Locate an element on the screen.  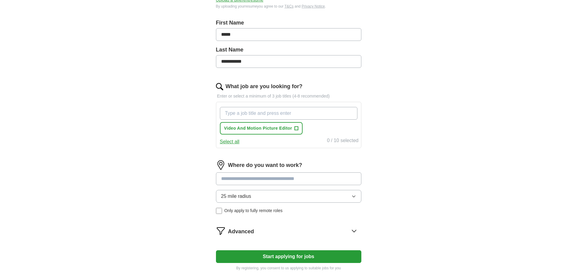
button: 25 mile radius is located at coordinates (288, 196).